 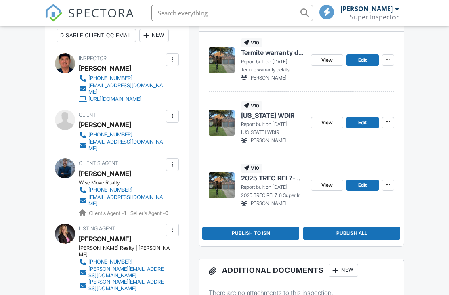 I want to click on div: Disable Client CC Email, so click(x=96, y=36).